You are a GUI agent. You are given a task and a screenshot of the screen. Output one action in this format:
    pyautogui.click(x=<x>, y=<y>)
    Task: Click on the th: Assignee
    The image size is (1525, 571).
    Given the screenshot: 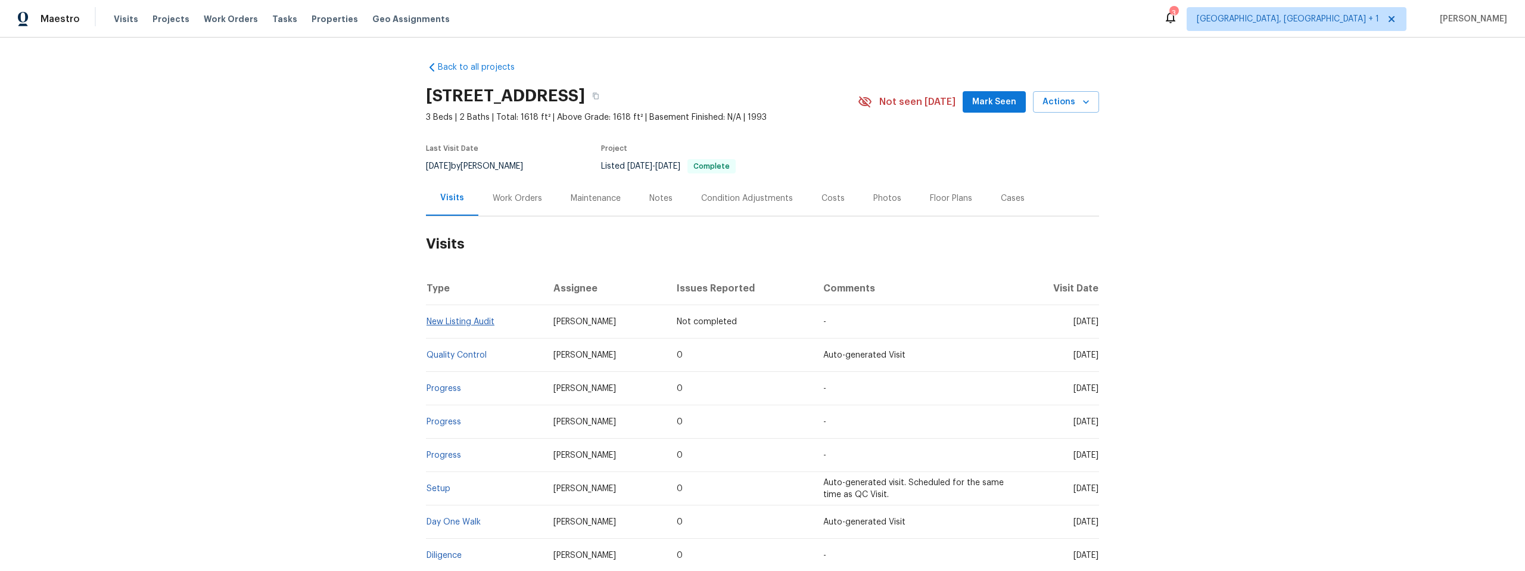 What is the action you would take?
    pyautogui.click(x=605, y=288)
    